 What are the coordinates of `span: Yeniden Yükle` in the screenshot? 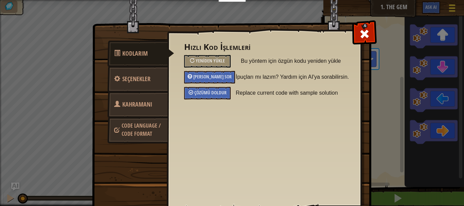 It's located at (210, 60).